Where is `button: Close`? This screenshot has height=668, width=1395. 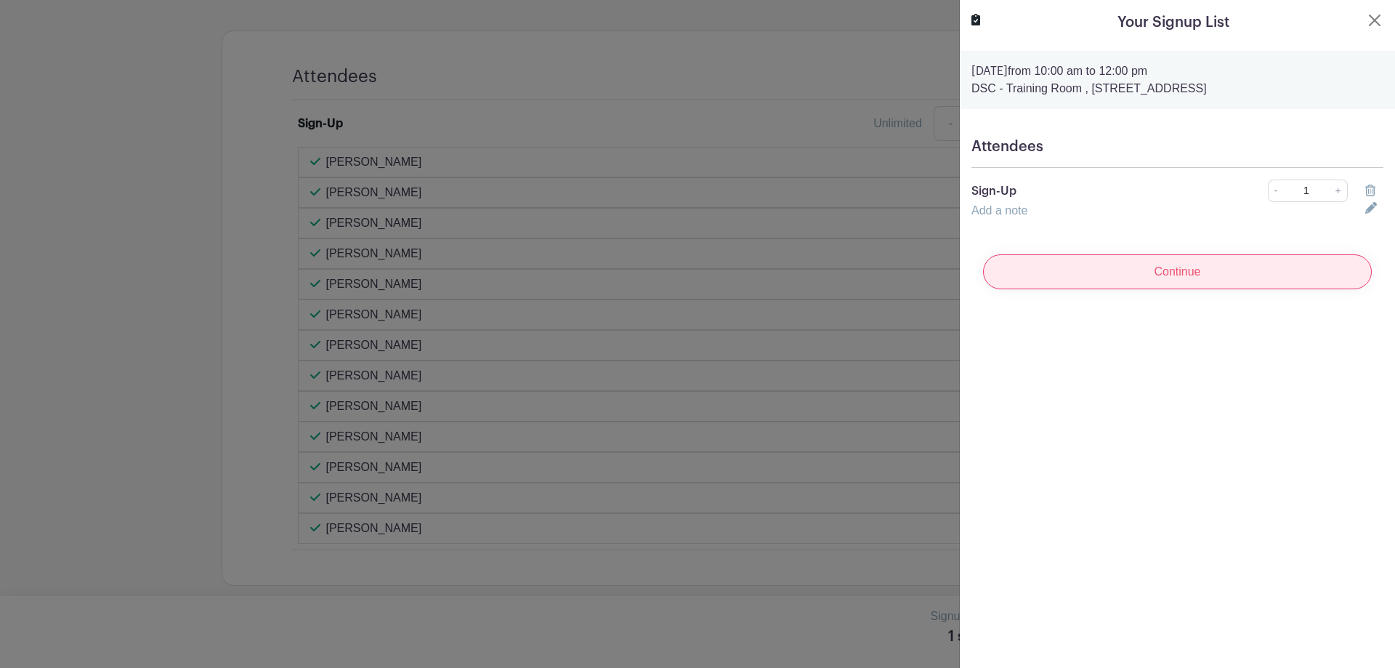
button: Close is located at coordinates (1374, 20).